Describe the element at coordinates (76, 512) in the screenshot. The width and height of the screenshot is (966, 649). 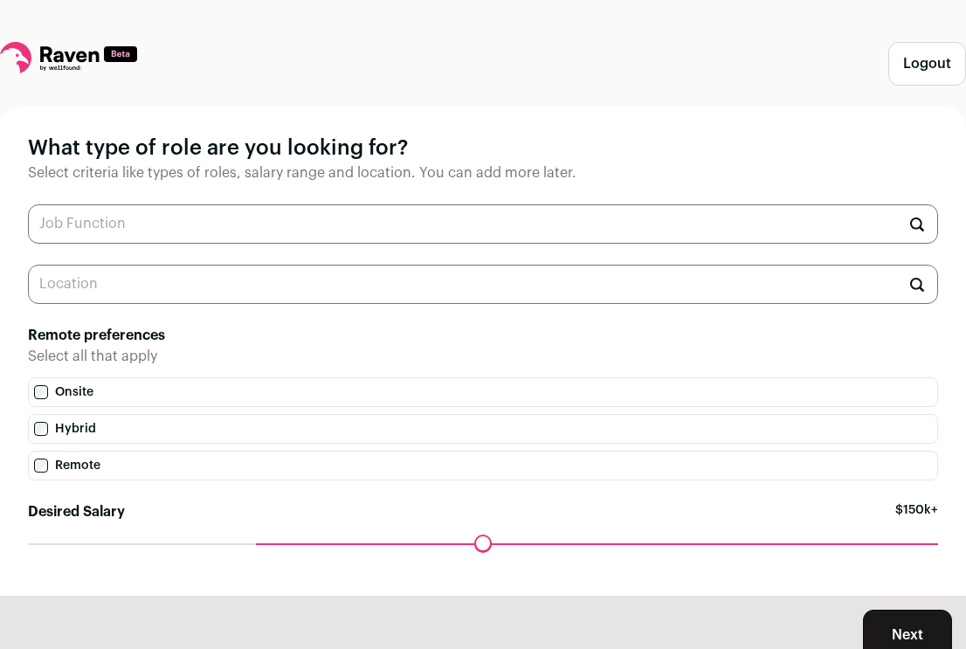
I see `label: Desired Salary` at that location.